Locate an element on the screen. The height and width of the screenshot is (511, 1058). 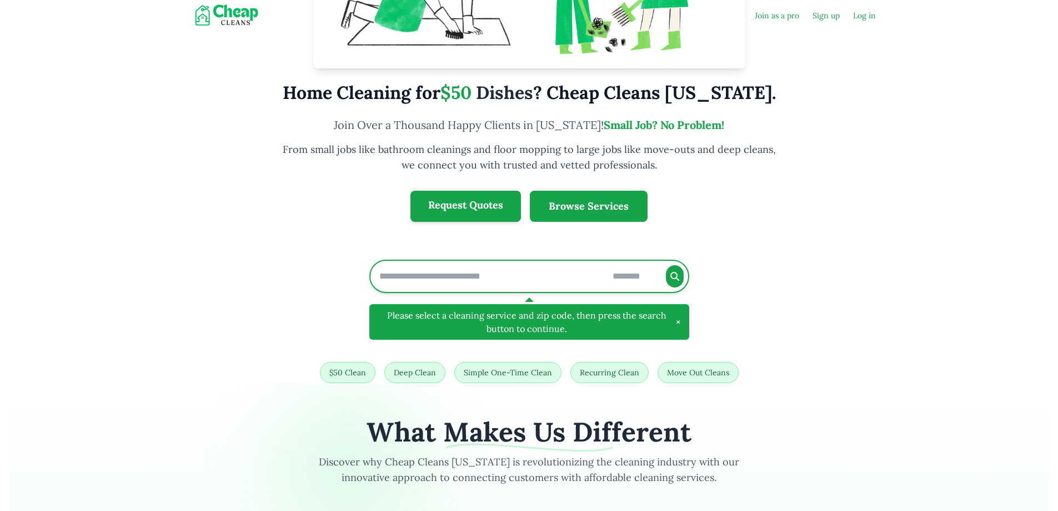
a: Sign up is located at coordinates (826, 16).